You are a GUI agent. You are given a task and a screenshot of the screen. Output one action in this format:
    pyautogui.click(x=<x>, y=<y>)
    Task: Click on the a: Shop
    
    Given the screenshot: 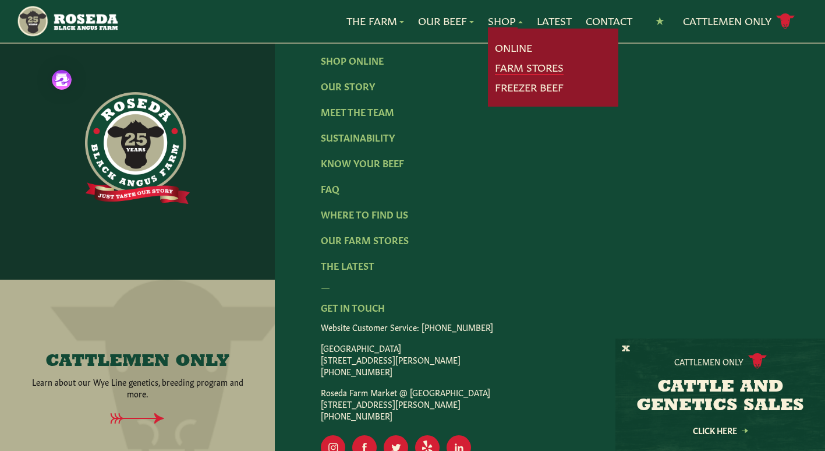 What is the action you would take?
    pyautogui.click(x=505, y=21)
    